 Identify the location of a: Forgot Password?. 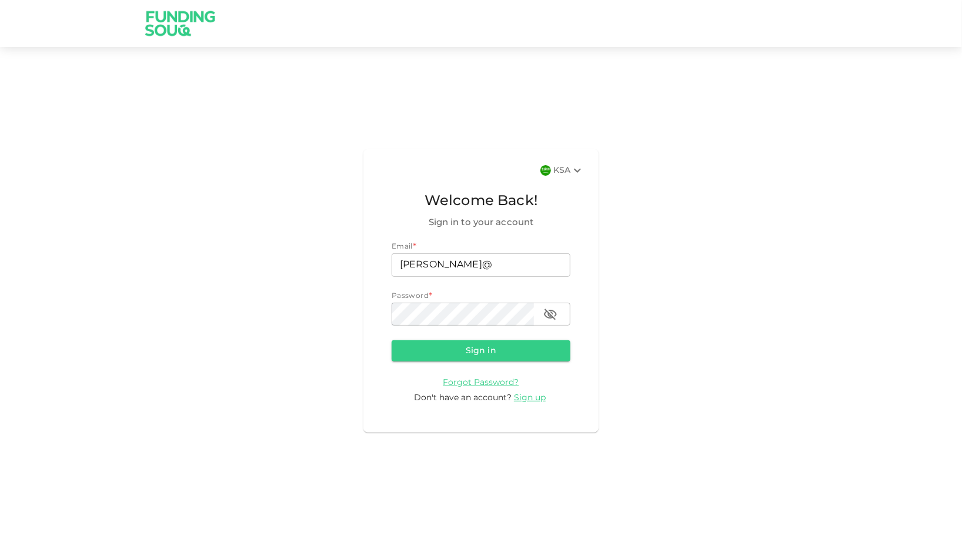
(481, 382).